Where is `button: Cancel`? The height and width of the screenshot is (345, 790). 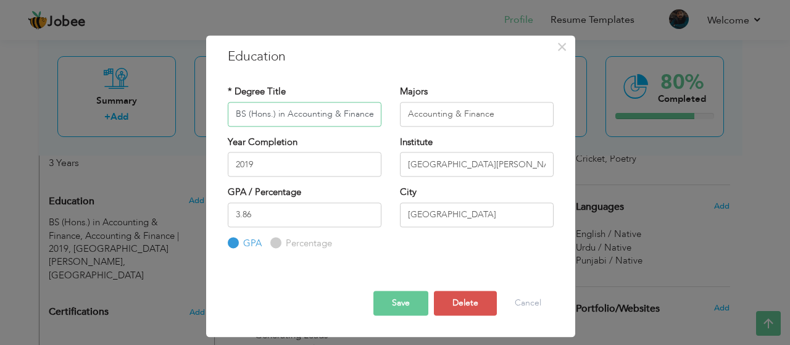 button: Cancel is located at coordinates (528, 304).